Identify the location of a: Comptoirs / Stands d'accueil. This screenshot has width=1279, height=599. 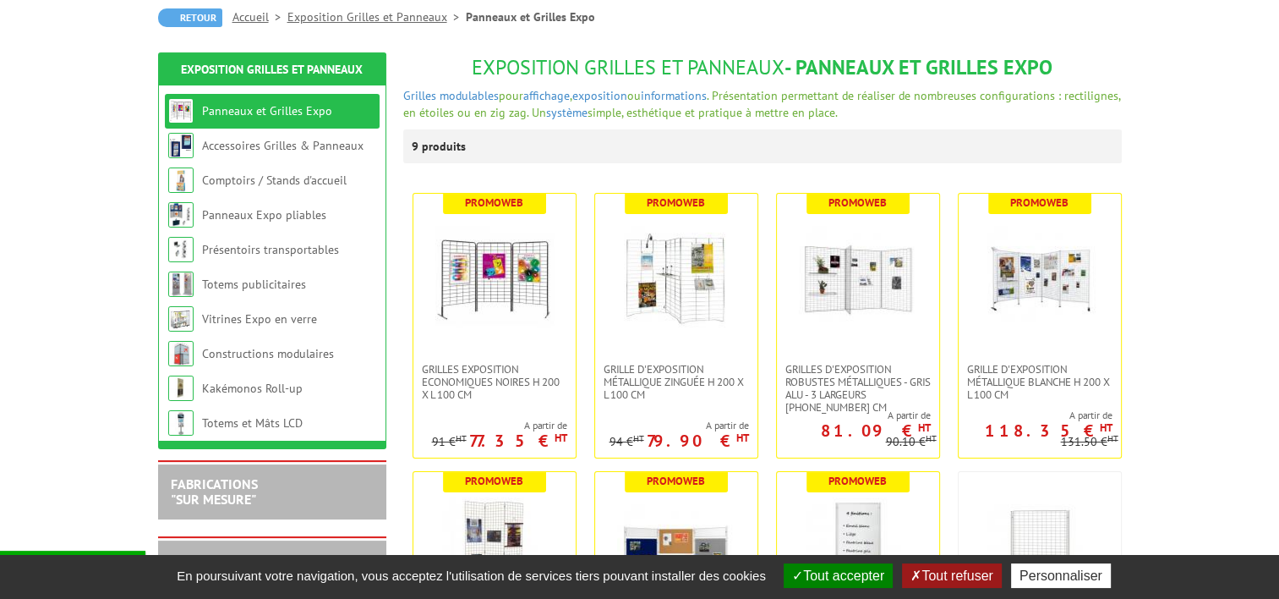
(274, 180).